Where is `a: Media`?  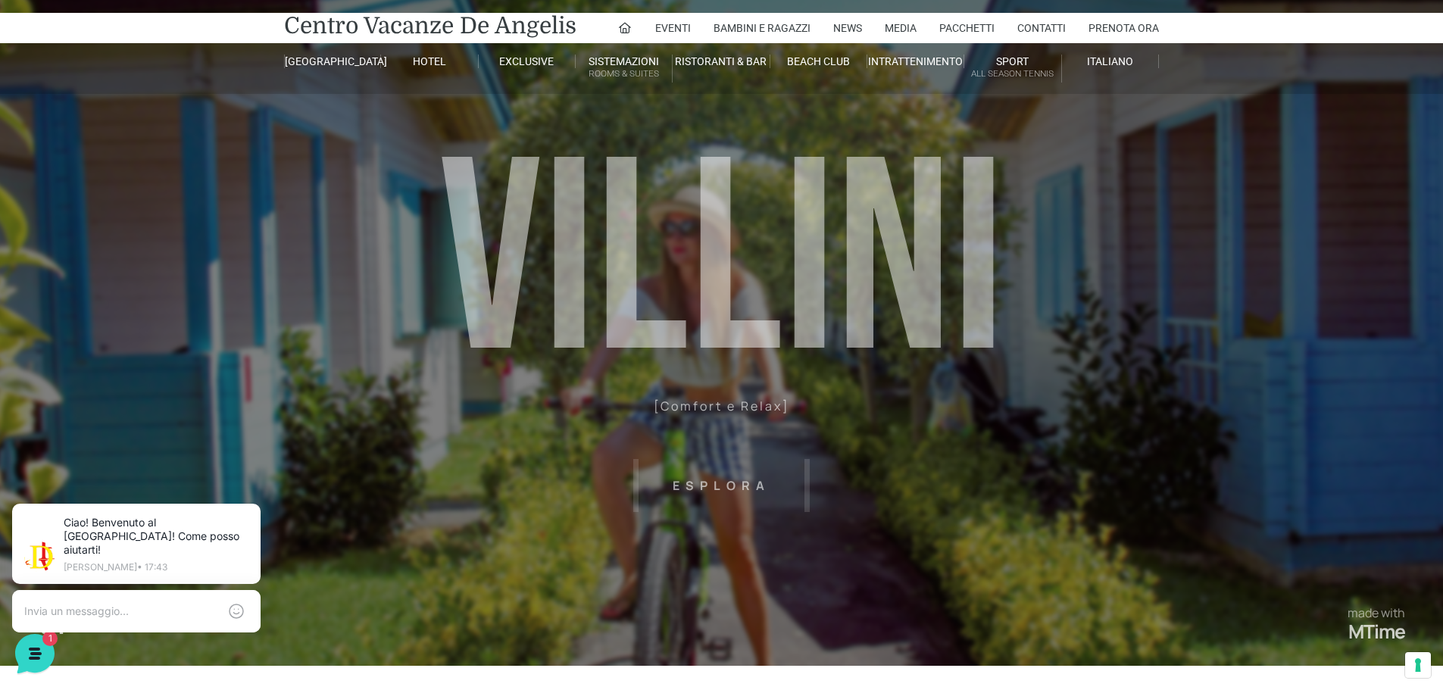
a: Media is located at coordinates (901, 28).